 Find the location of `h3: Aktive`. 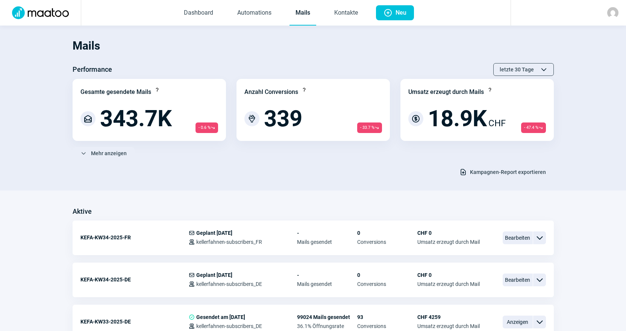

h3: Aktive is located at coordinates (82, 212).